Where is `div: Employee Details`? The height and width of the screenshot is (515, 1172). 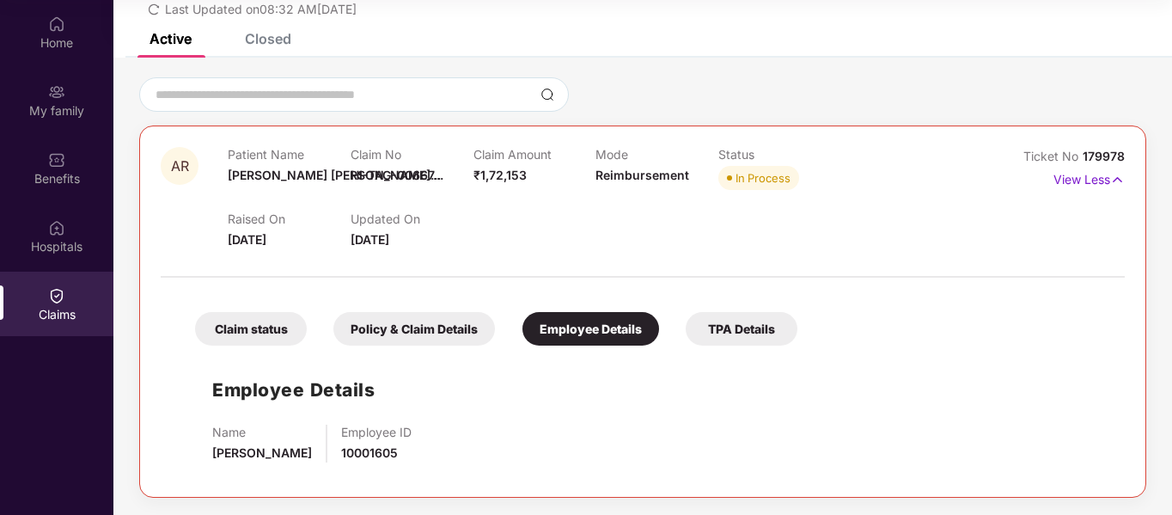 div: Employee Details is located at coordinates (590, 328).